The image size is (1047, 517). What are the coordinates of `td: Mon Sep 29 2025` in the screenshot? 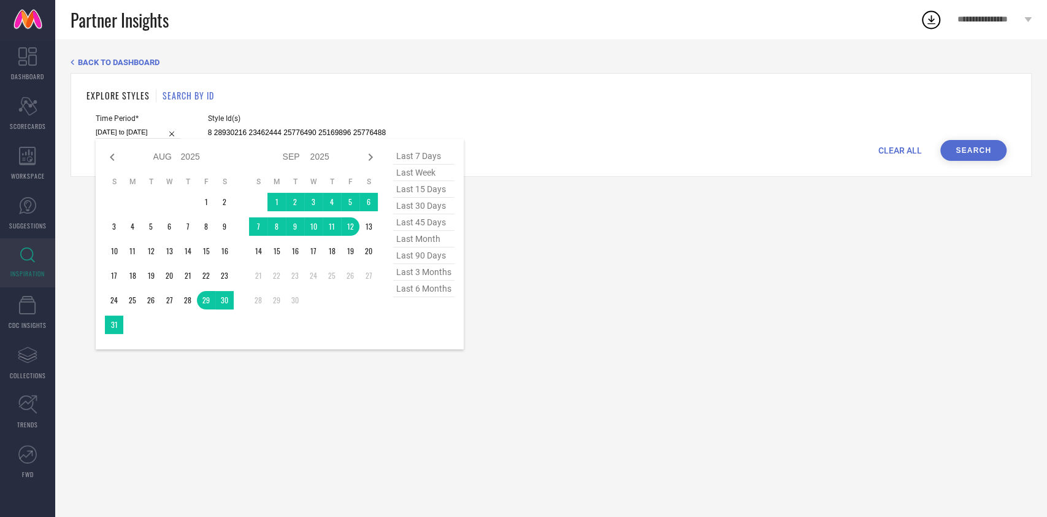 It's located at (277, 300).